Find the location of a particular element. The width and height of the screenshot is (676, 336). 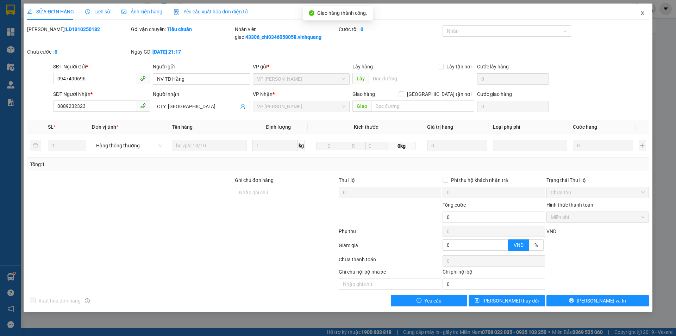

div: Nhân viên giao: is located at coordinates (286, 33).